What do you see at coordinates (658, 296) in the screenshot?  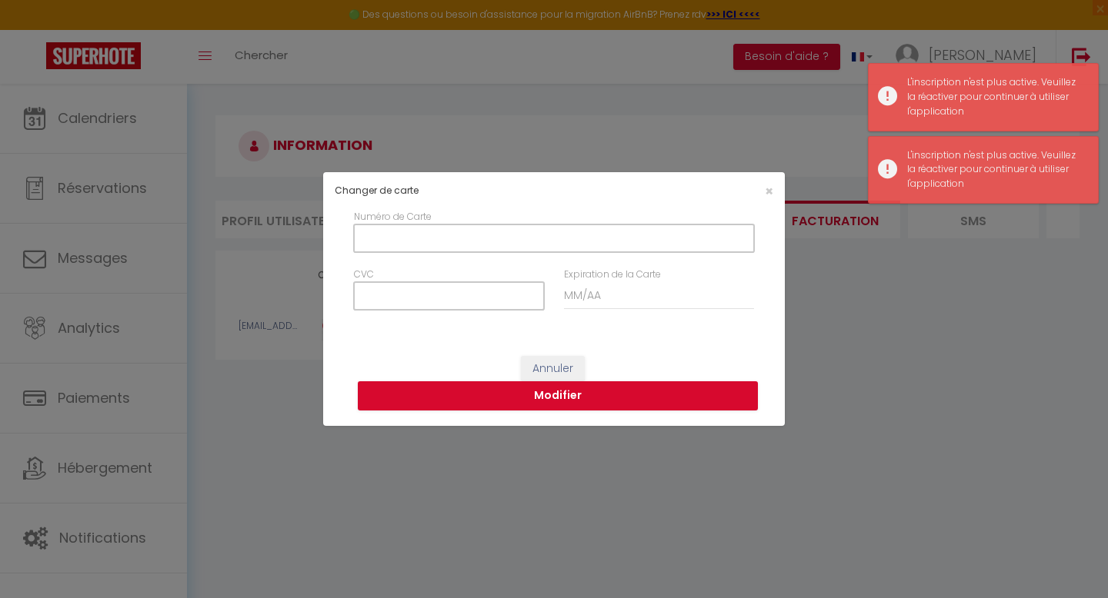 I see `input: MM/AA` at bounding box center [658, 296].